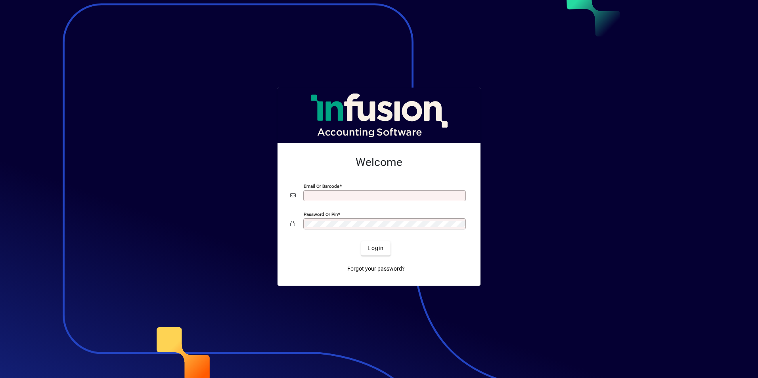 This screenshot has width=758, height=378. What do you see at coordinates (376, 249) in the screenshot?
I see `button: Login` at bounding box center [376, 249].